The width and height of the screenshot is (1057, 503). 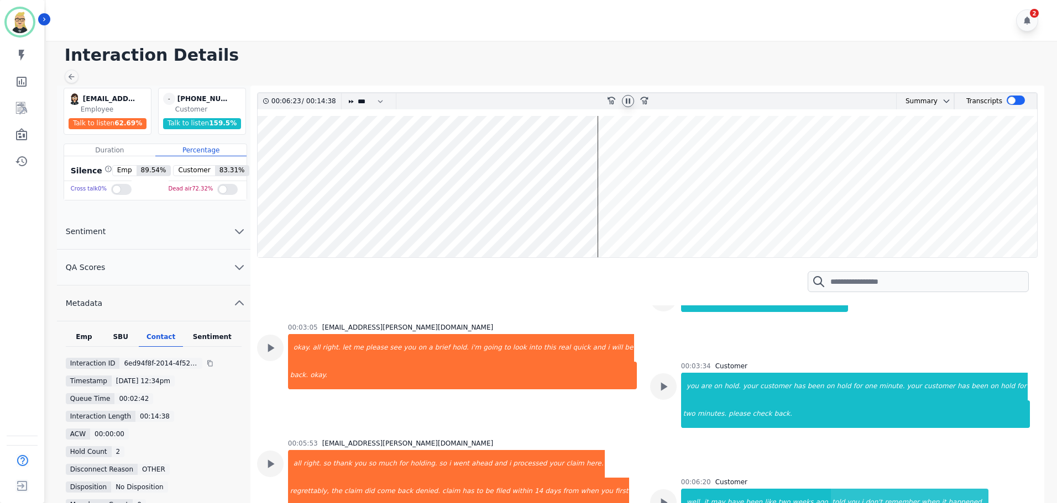 I want to click on div: minutes., so click(x=712, y=415).